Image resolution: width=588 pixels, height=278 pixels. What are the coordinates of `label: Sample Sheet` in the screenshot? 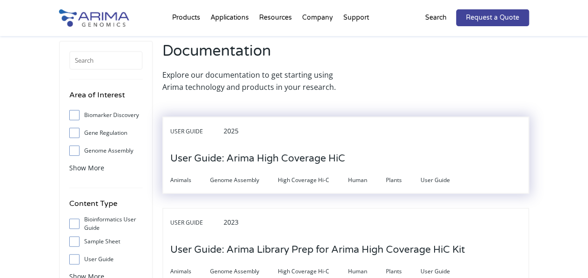 It's located at (106, 241).